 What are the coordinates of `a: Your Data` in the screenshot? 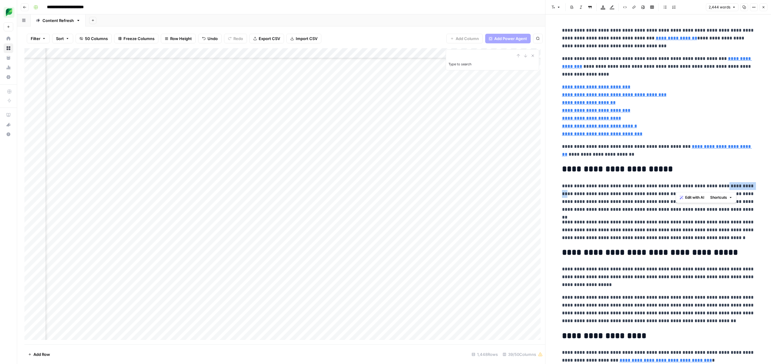 It's located at (8, 58).